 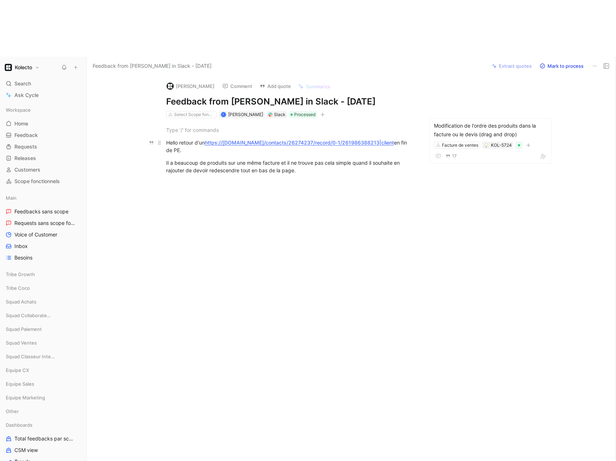 I want to click on div: Modification de l'ordre des produits dans la facture ou le devis (drag and drop), so click(x=491, y=130).